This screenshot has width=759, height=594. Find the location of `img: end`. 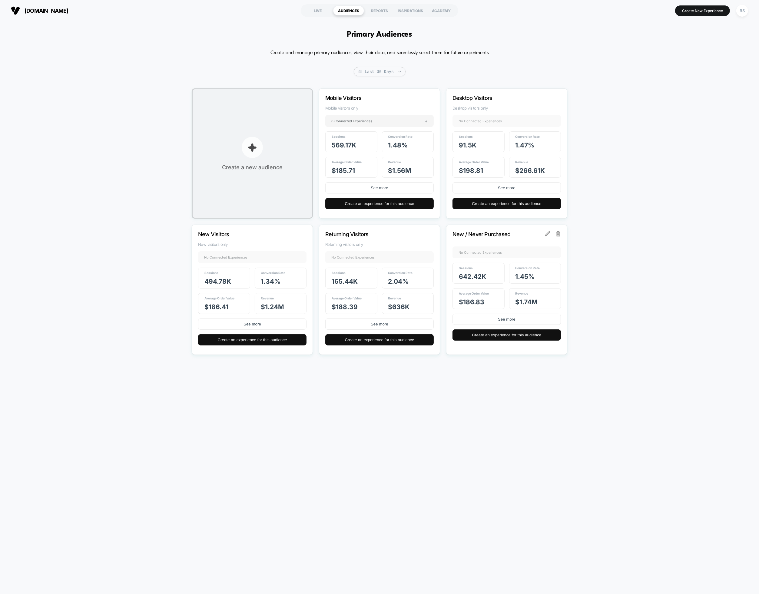

img: end is located at coordinates (399, 72).